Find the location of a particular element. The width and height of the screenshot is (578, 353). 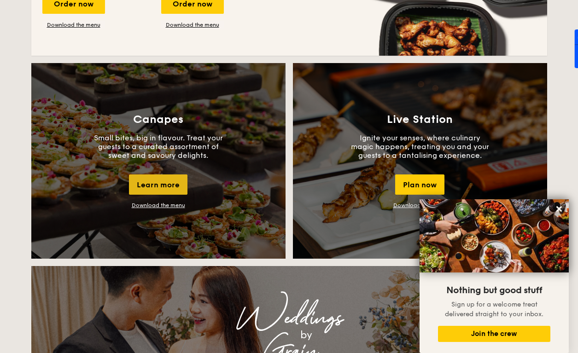

button: Join the crew is located at coordinates (494, 334).